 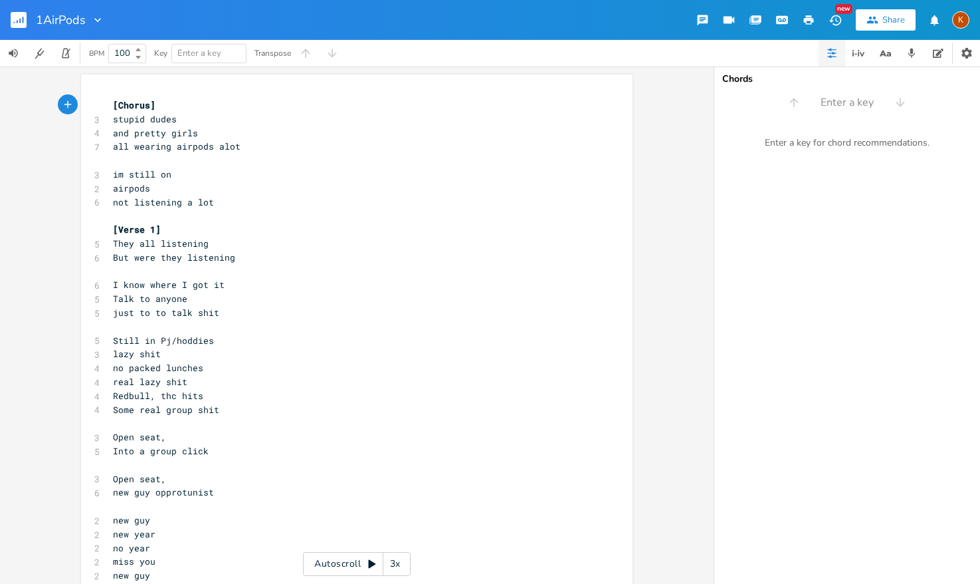 I want to click on span: Redbull, thc hits, so click(x=158, y=395).